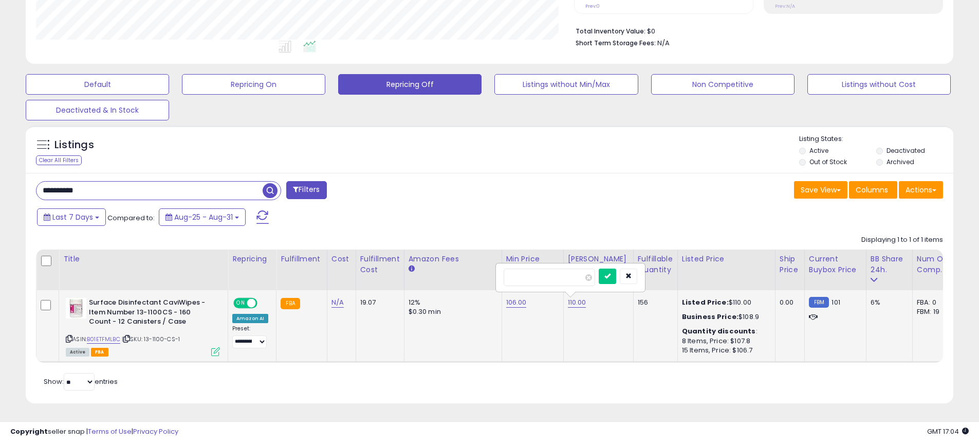 The height and width of the screenshot is (442, 979). Describe the element at coordinates (828, 161) in the screenshot. I see `label: Out of Stock` at that location.